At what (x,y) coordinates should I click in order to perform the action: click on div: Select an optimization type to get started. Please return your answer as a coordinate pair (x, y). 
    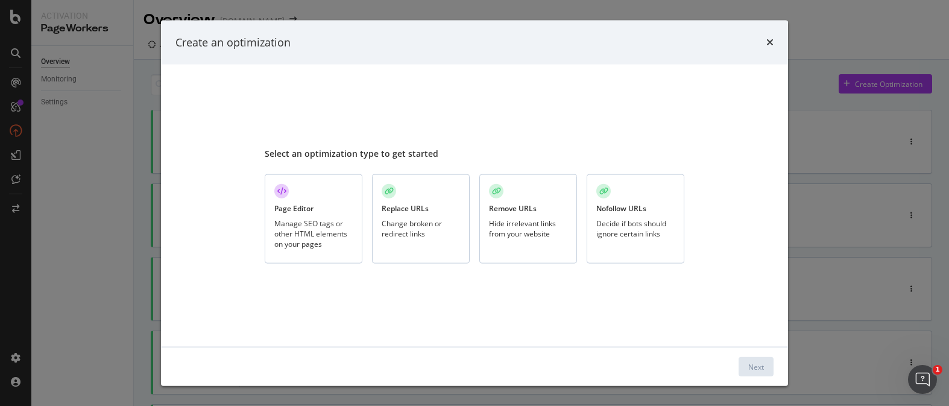
    Looking at the image, I should click on (475, 154).